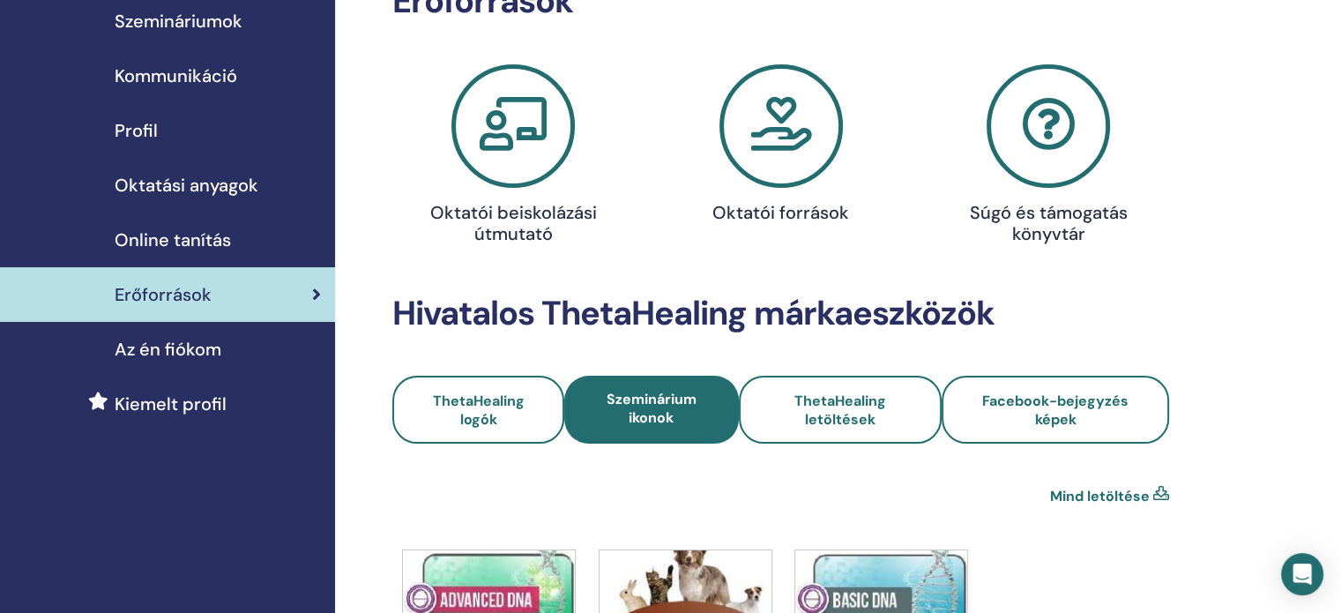 This screenshot has width=1341, height=613. Describe the element at coordinates (781, 147) in the screenshot. I see `a: Oktatói források` at that location.